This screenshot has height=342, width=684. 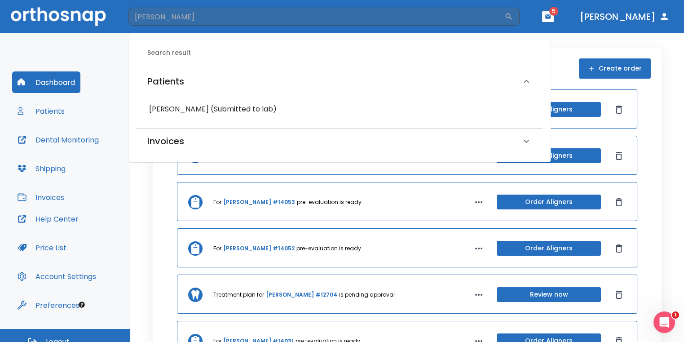 I want to click on span: 1, so click(x=675, y=315).